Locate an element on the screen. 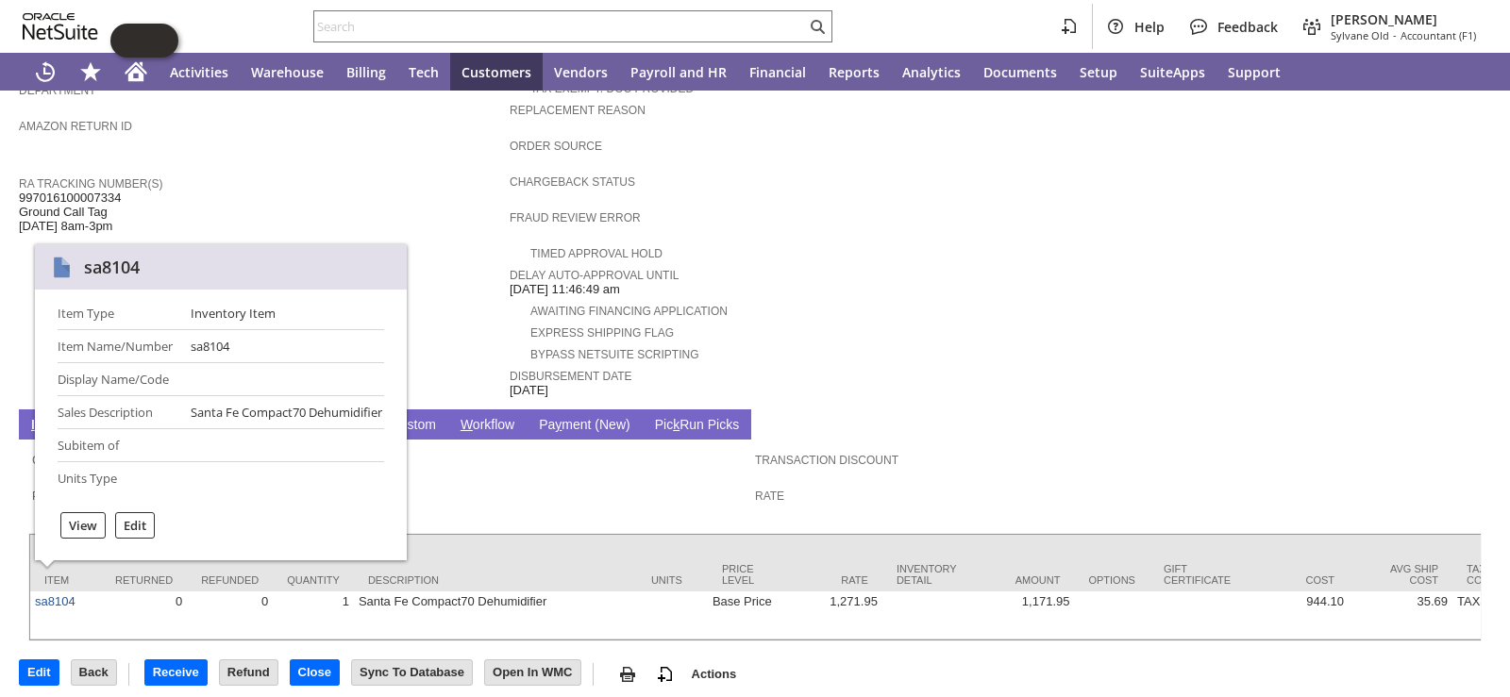 Image resolution: width=1510 pixels, height=697 pixels. div: Santa Fe Compact70 Dehumidifier is located at coordinates (286, 412).